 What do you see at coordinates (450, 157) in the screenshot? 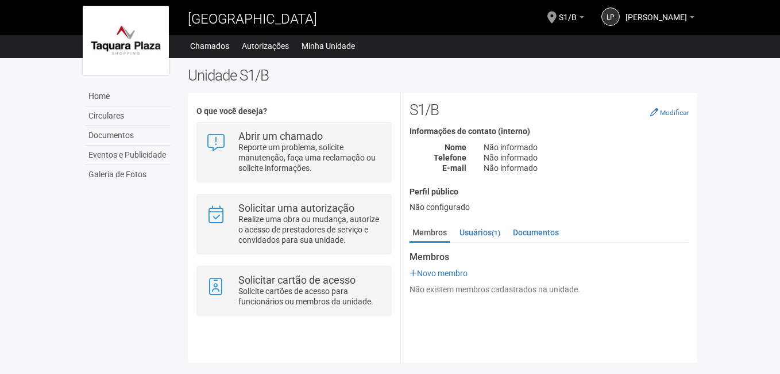
I see `strong: Telefone` at bounding box center [450, 157].